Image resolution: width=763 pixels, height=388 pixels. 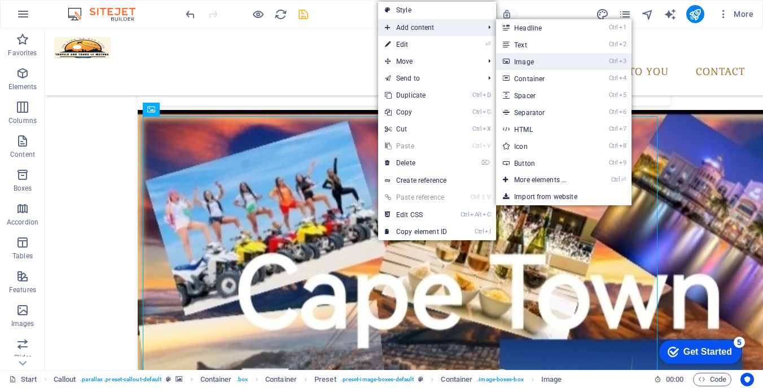 What do you see at coordinates (50, 18) in the screenshot?
I see `div: Get Started 5 items remaining, 0% complete` at bounding box center [50, 18].